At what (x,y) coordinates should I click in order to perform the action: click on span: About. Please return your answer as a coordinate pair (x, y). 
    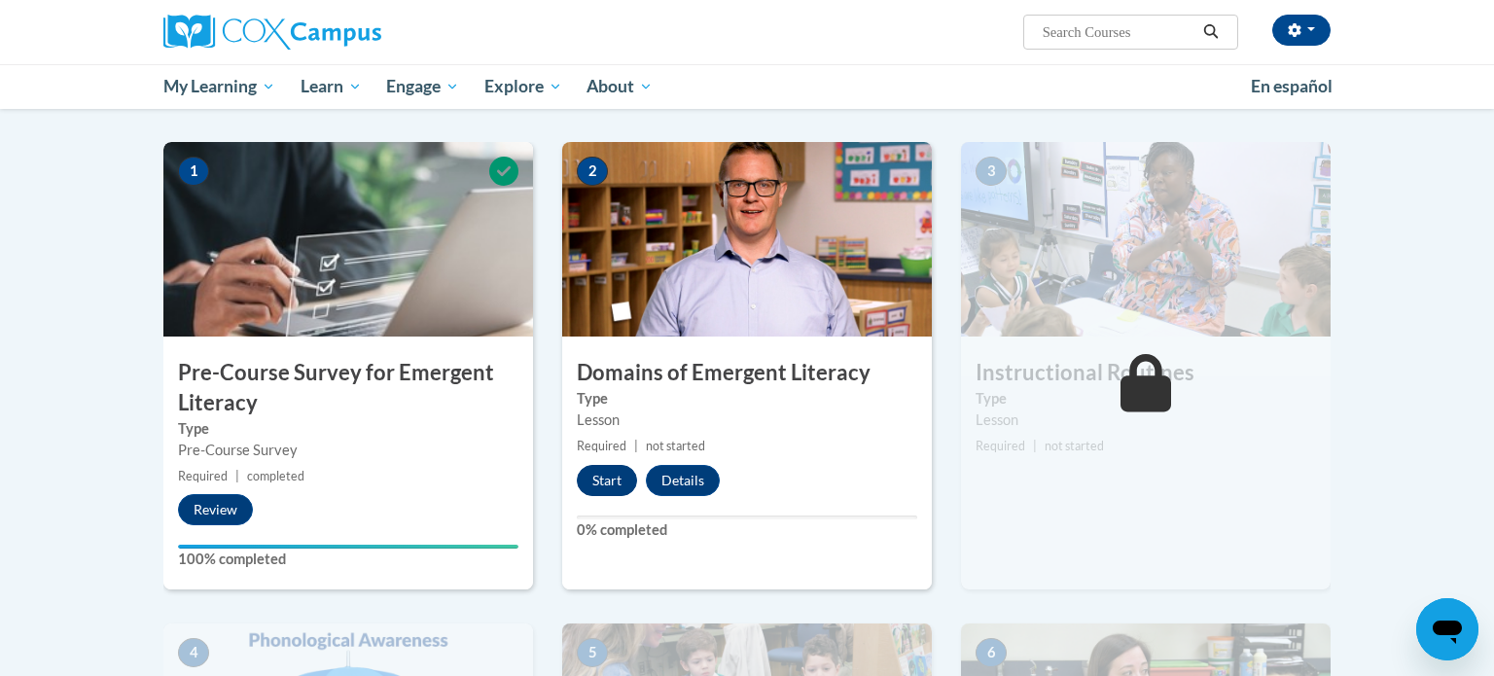
    Looking at the image, I should click on (620, 87).